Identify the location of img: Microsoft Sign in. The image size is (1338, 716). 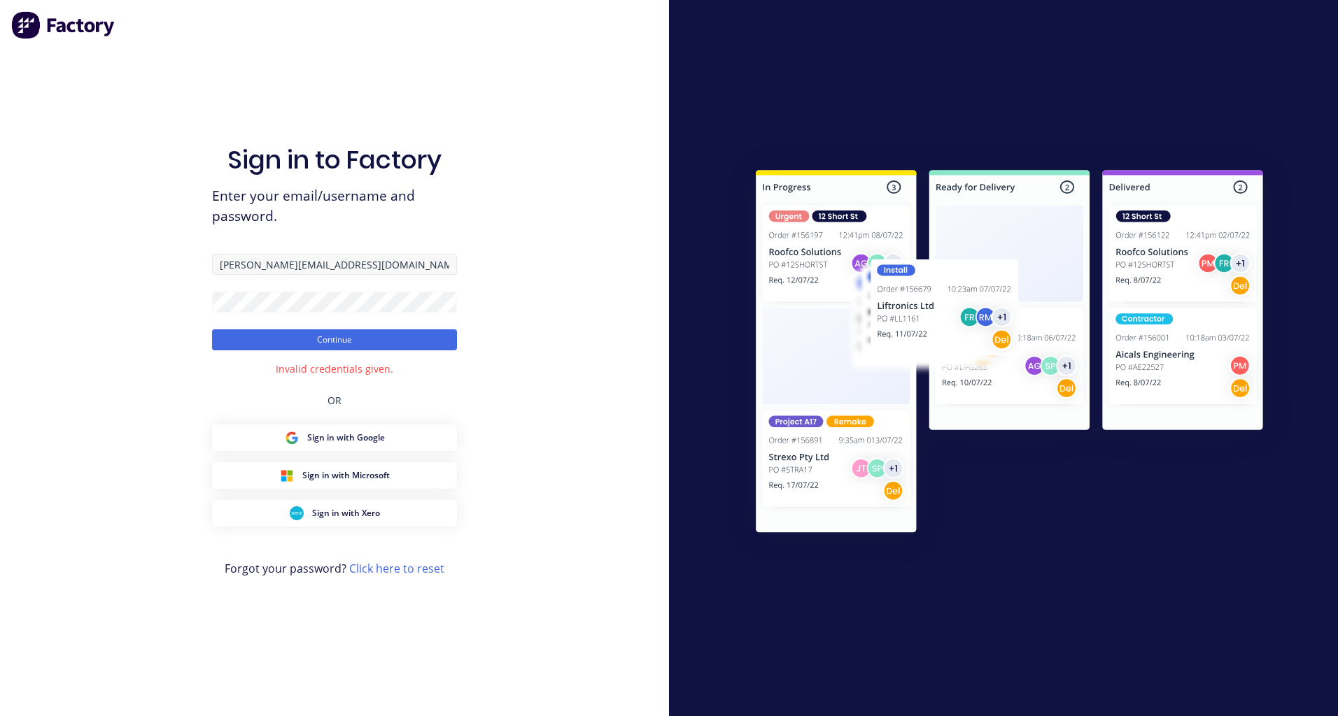
(287, 476).